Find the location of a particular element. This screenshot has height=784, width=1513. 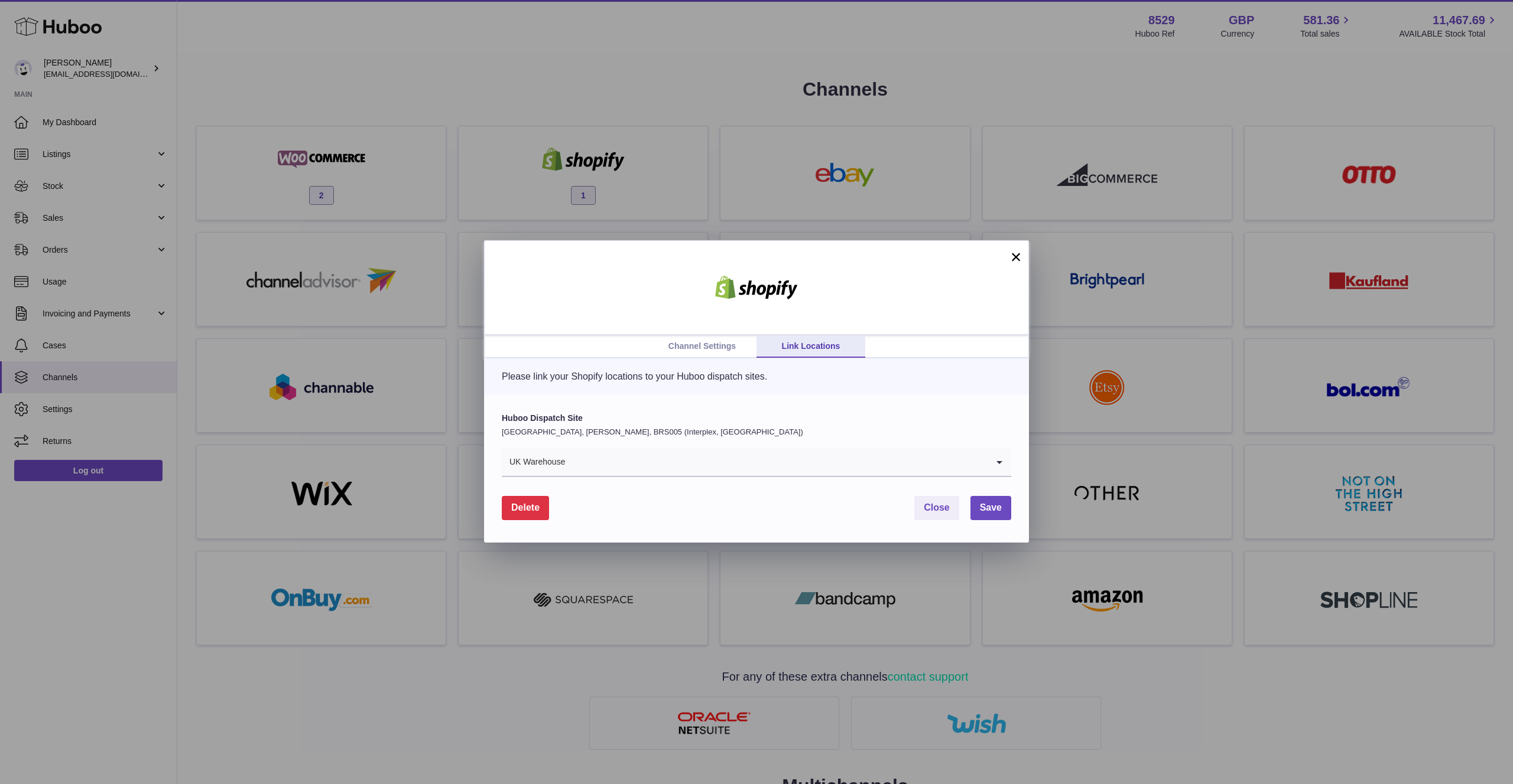

p: Please link your Shopify locations to your Huboo dispatch sites. is located at coordinates (756, 377).